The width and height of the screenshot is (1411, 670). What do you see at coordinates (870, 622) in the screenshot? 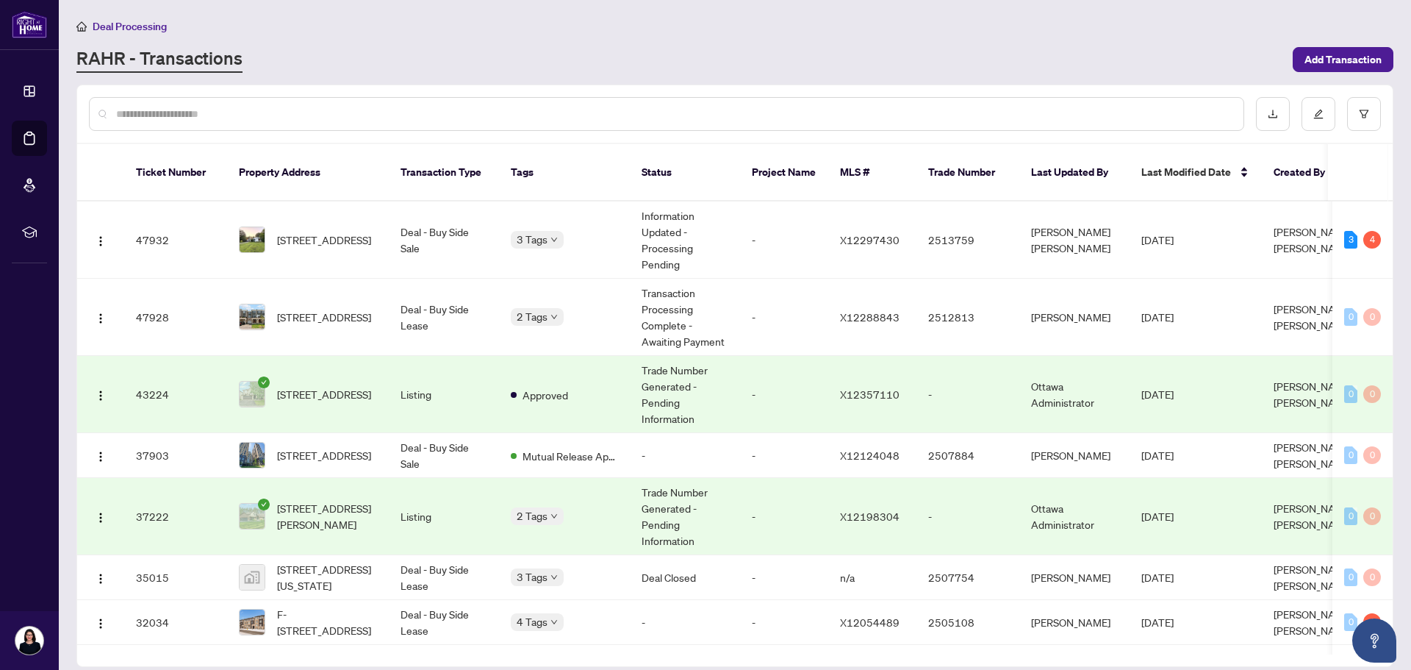
I see `span: X12054489` at bounding box center [870, 622].